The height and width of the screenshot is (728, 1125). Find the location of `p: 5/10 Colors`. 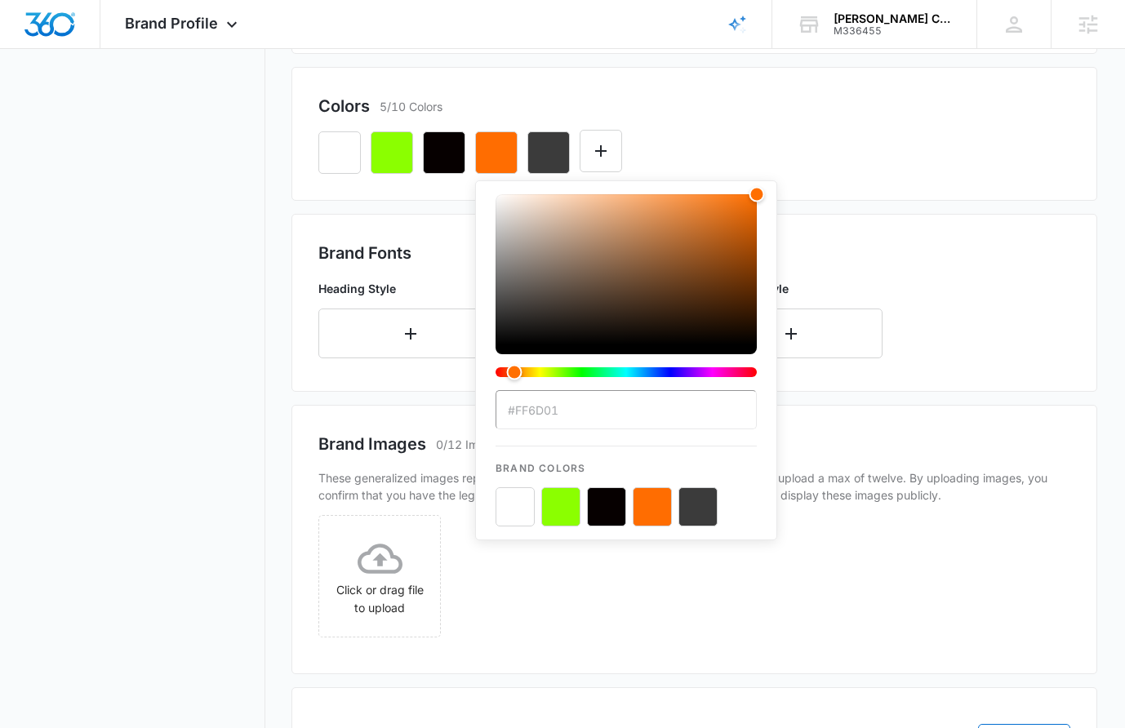

p: 5/10 Colors is located at coordinates (411, 106).